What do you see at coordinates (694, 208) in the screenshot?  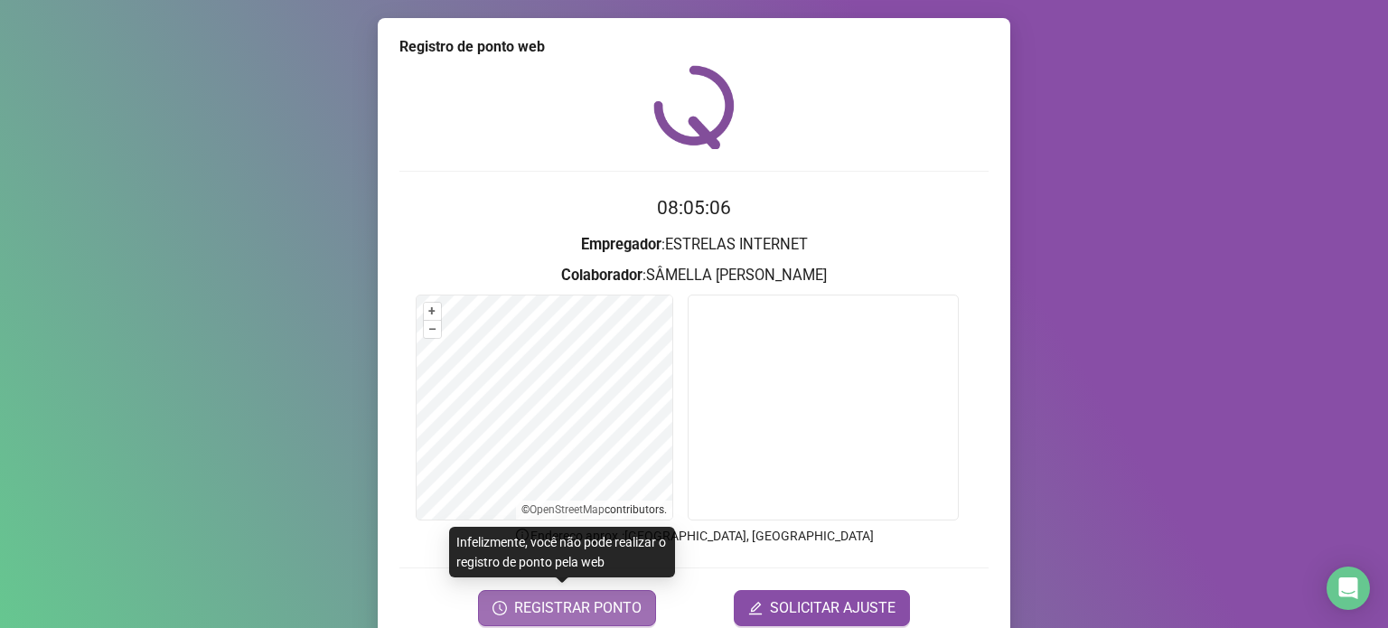 I see `time: 08:05:06` at bounding box center [694, 208].